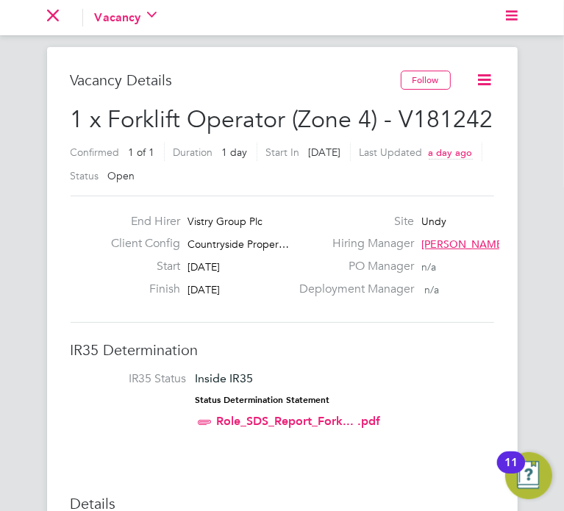 The height and width of the screenshot is (511, 564). What do you see at coordinates (225, 221) in the screenshot?
I see `span: Vistry Group Plc` at bounding box center [225, 221].